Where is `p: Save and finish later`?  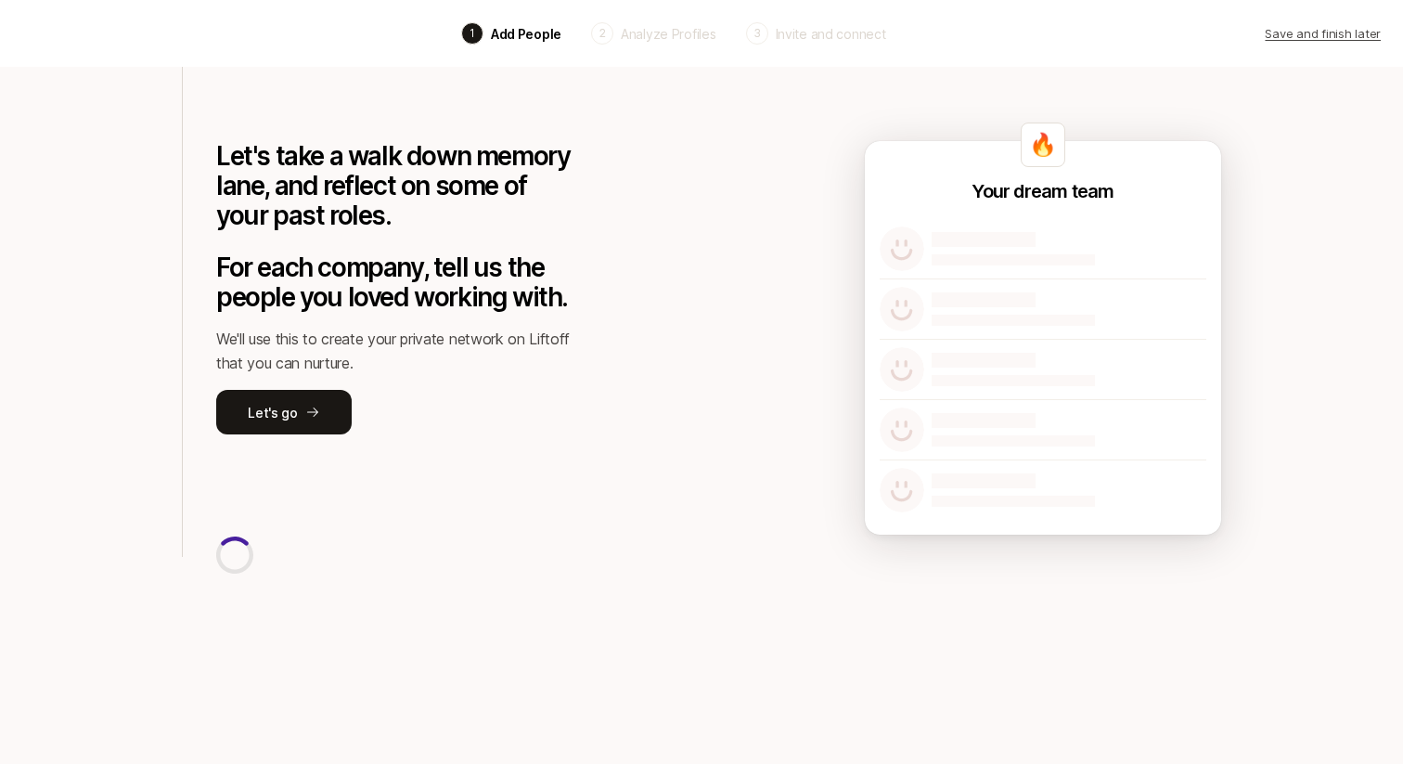
p: Save and finish later is located at coordinates (1323, 33).